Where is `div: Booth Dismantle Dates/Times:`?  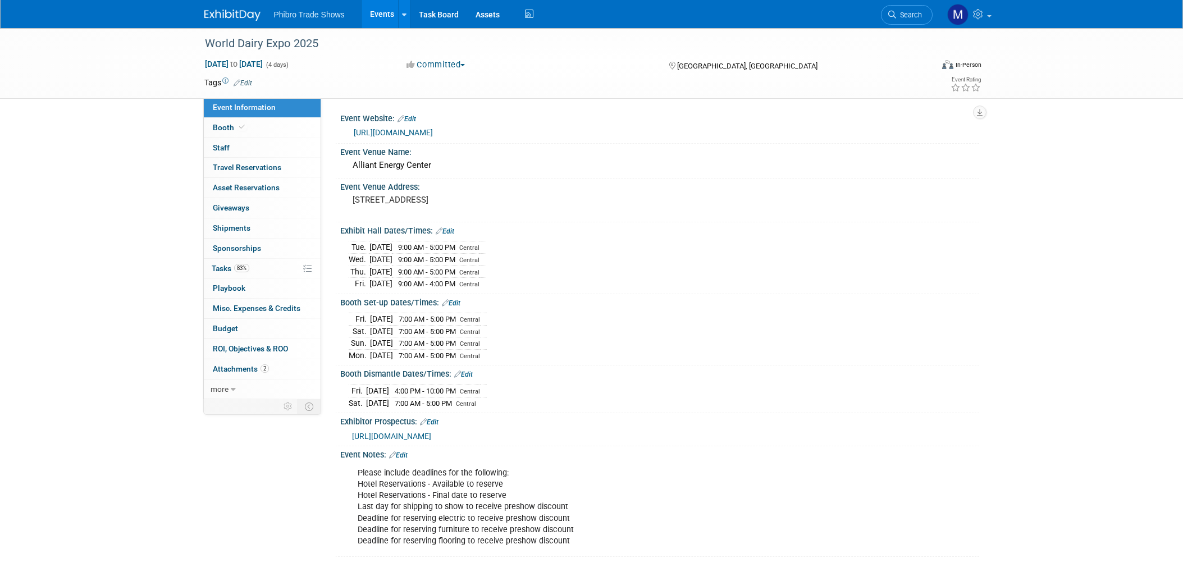
div: Booth Dismantle Dates/Times: is located at coordinates (660, 373).